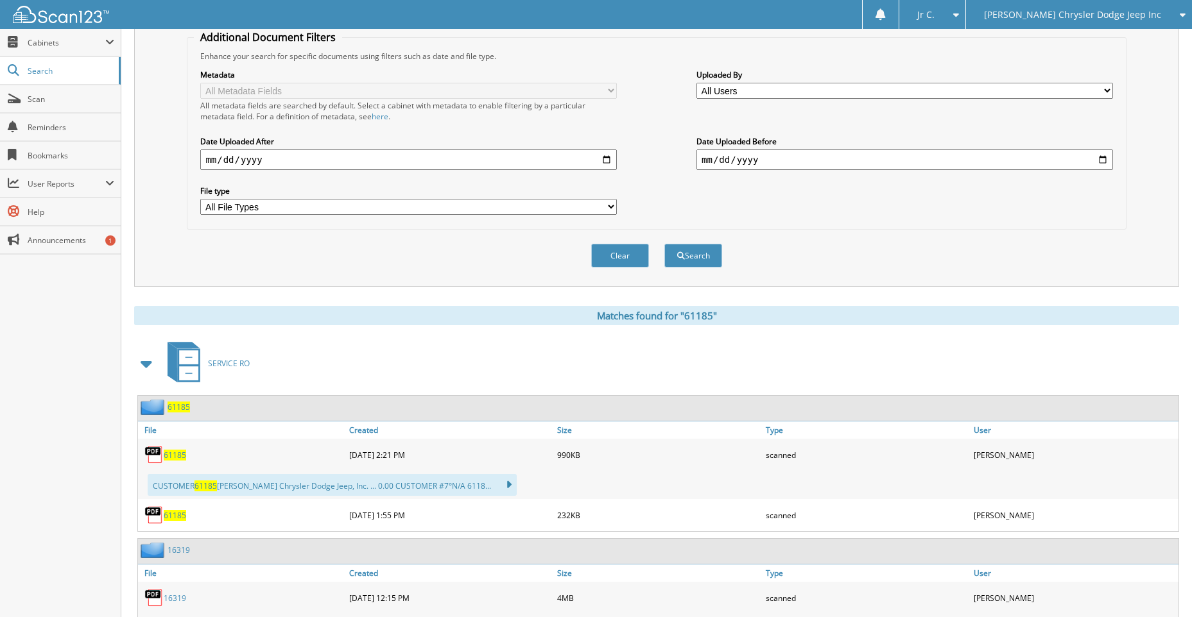  I want to click on legend: Additional Document Filters, so click(268, 37).